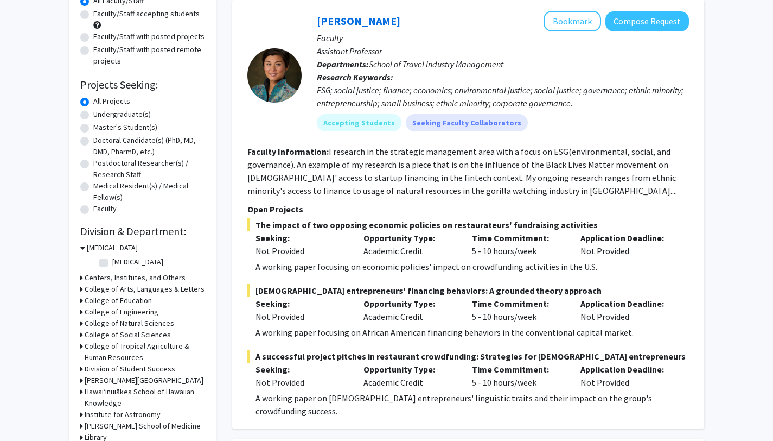 Image resolution: width=773 pixels, height=441 pixels. Describe the element at coordinates (118, 300) in the screenshot. I see `h3: College of Education` at that location.